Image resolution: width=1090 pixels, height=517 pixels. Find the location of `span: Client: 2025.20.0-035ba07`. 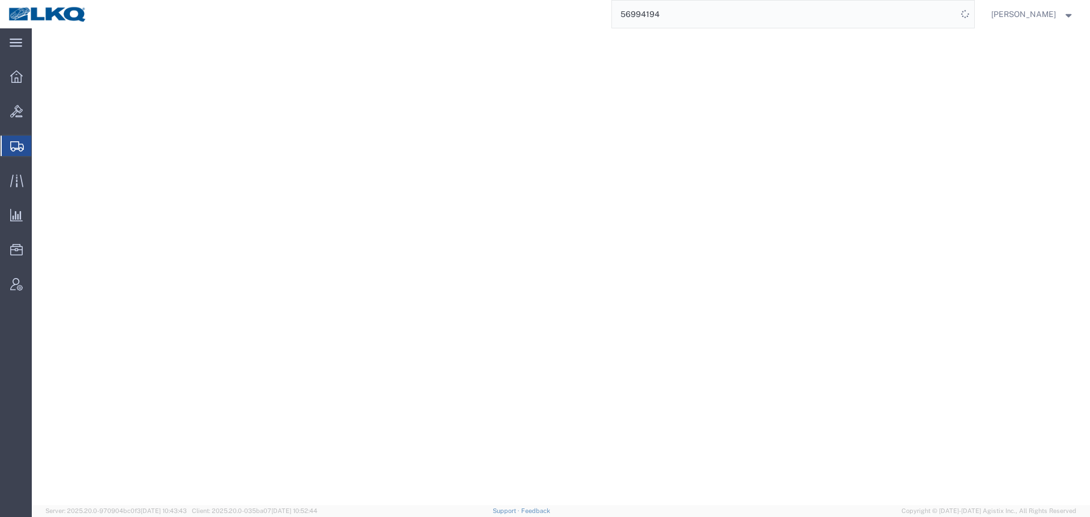

span: Client: 2025.20.0-035ba07 is located at coordinates (254, 511).